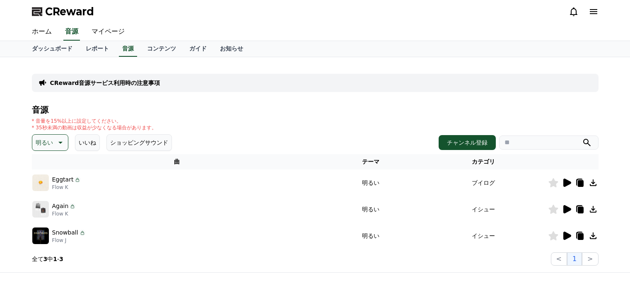 The width and height of the screenshot is (630, 288). What do you see at coordinates (161, 49) in the screenshot?
I see `a: コンテンツ` at bounding box center [161, 49].